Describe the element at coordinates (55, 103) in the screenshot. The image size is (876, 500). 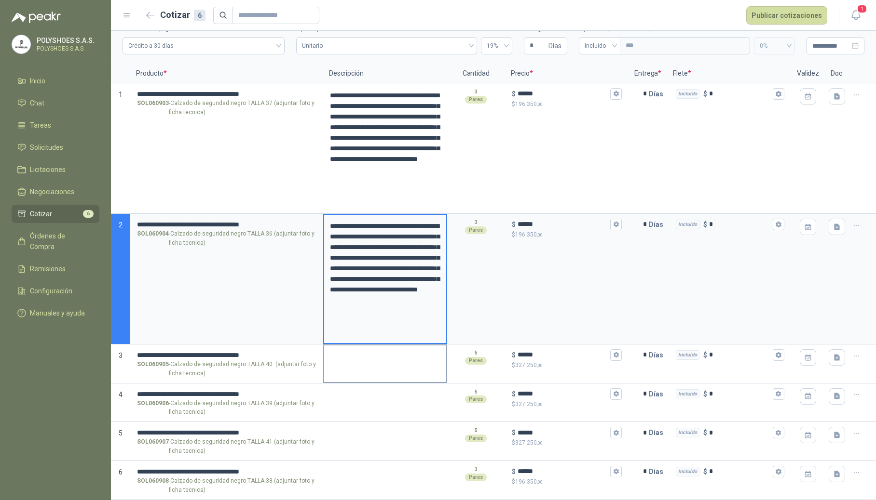
I see `a: Chat` at that location.